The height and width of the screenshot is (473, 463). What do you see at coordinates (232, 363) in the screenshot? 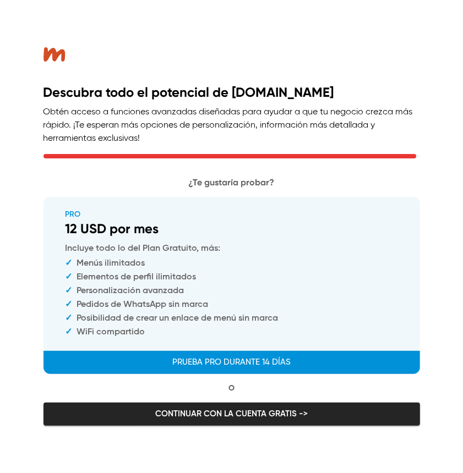
I see `span: Prueba PRO durante 14 días` at bounding box center [232, 363].